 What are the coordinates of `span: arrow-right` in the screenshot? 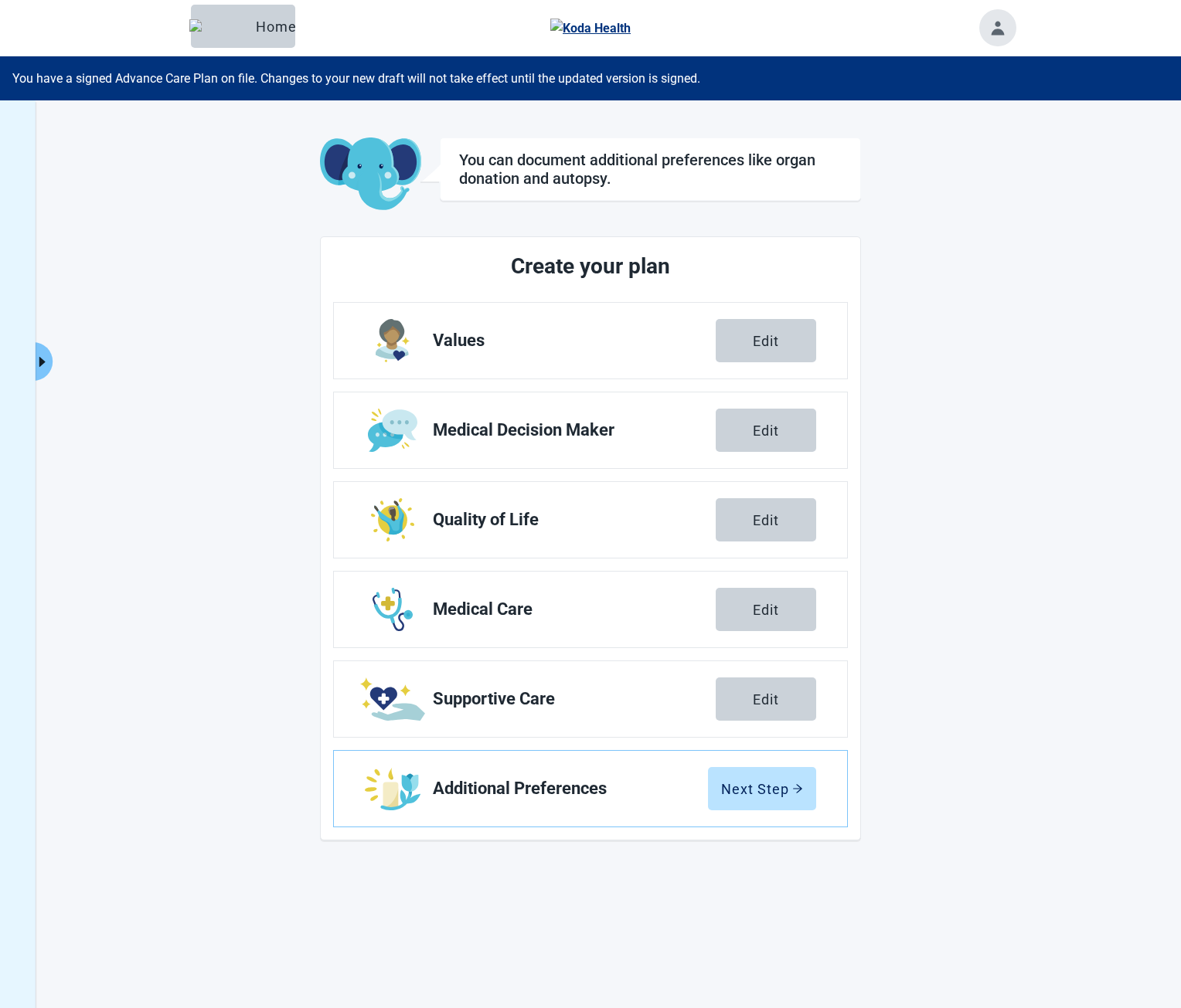 It's located at (798, 789).